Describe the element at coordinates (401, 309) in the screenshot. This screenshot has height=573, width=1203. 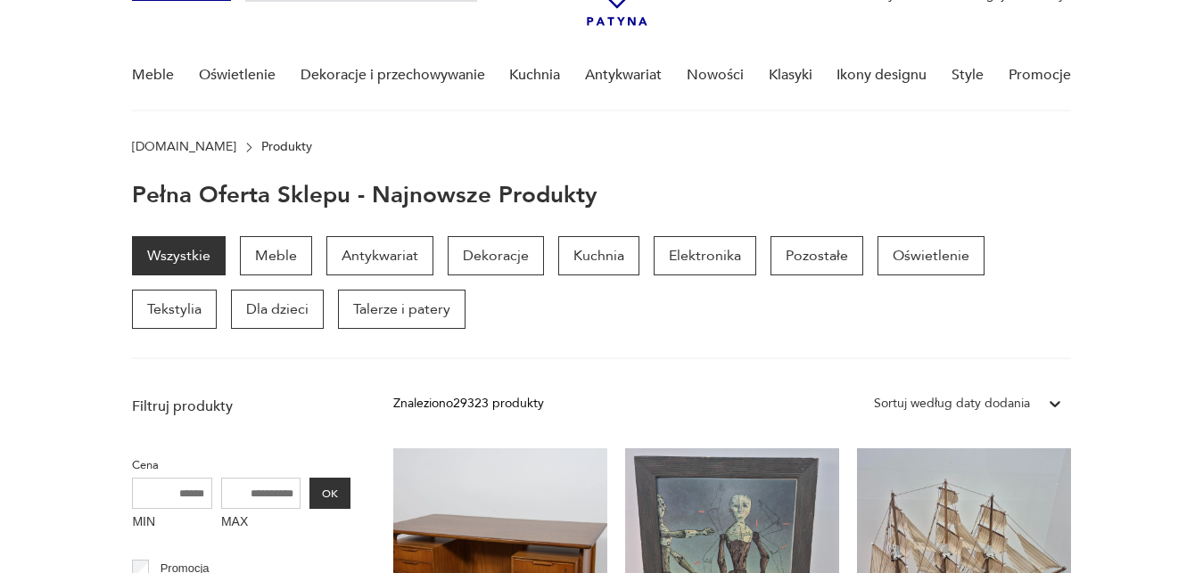
I see `p: Talerze i patery` at that location.